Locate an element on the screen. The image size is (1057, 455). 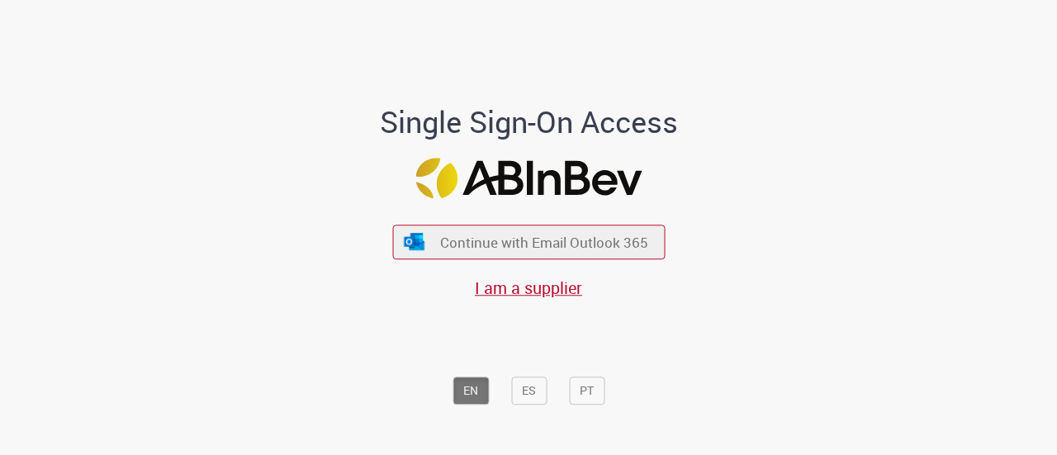
span: I am a supplier is located at coordinates (529, 287).